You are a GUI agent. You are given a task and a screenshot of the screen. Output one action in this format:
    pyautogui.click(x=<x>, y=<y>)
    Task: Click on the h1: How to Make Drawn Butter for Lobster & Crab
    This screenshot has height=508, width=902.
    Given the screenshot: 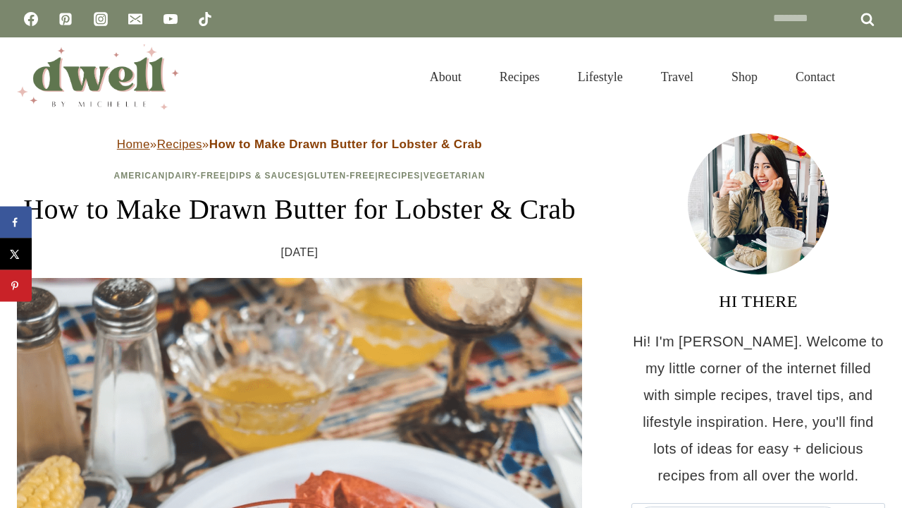 What is the action you would take?
    pyautogui.click(x=300, y=209)
    